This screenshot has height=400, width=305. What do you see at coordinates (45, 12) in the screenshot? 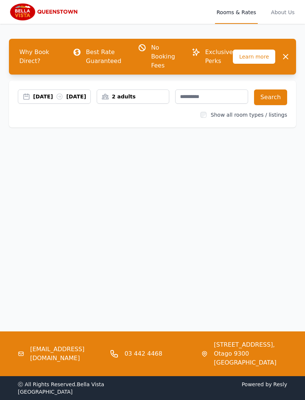
I see `img: Bella Vista Queenstown` at bounding box center [45, 12].